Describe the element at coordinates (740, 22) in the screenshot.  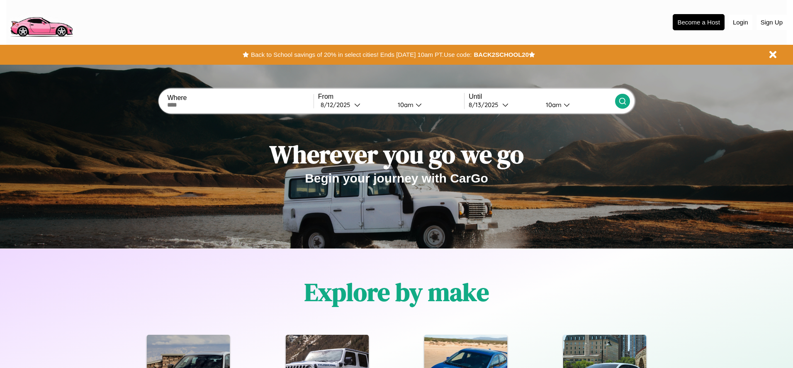
I see `button: Login` at that location.